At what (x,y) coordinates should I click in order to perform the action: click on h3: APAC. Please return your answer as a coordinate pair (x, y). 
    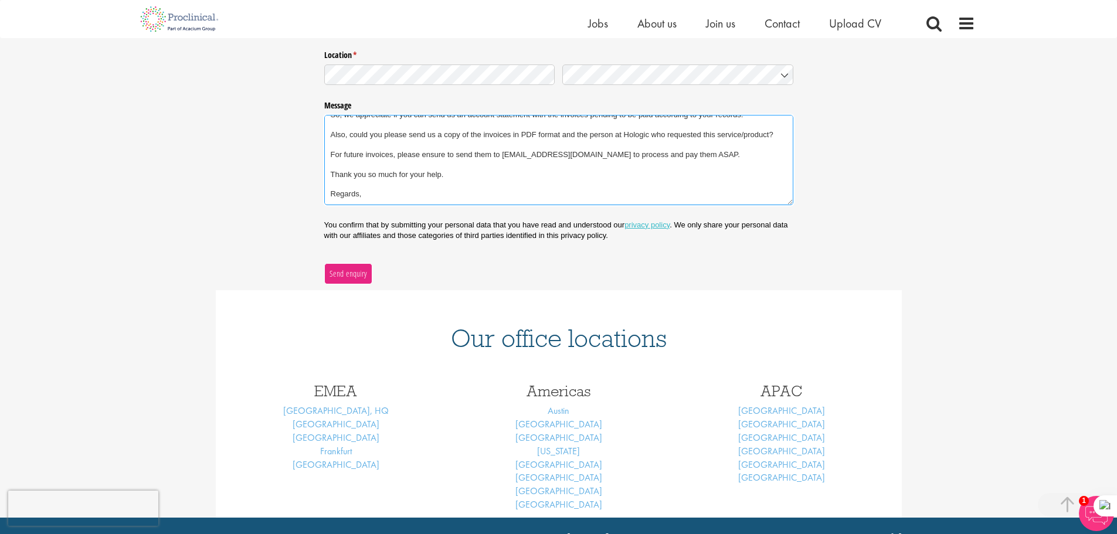
    Looking at the image, I should click on (782, 391).